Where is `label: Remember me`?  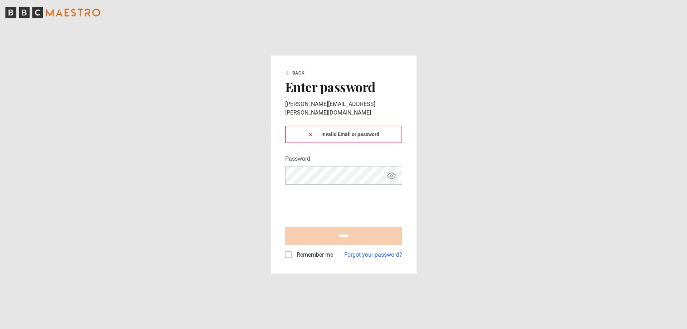
label: Remember me is located at coordinates (313, 255).